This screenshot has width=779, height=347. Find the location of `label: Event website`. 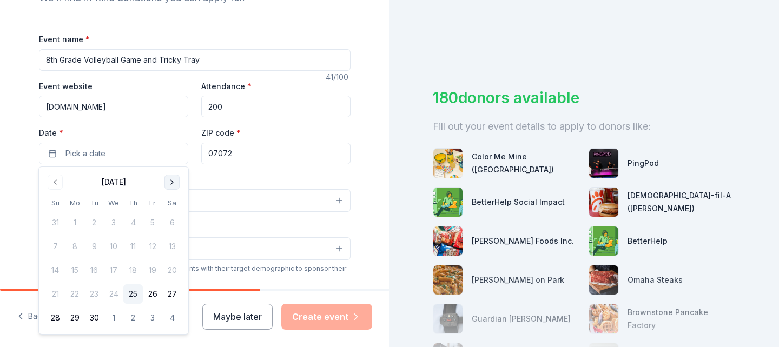

label: Event website is located at coordinates (65, 87).